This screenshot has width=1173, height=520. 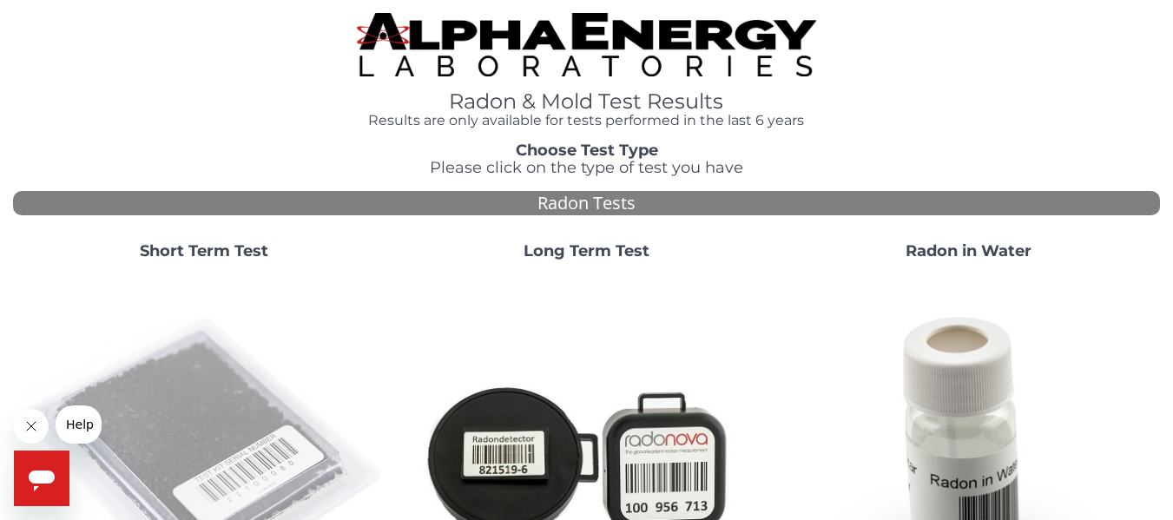 What do you see at coordinates (204, 251) in the screenshot?
I see `strong: Short Term Test` at bounding box center [204, 251].